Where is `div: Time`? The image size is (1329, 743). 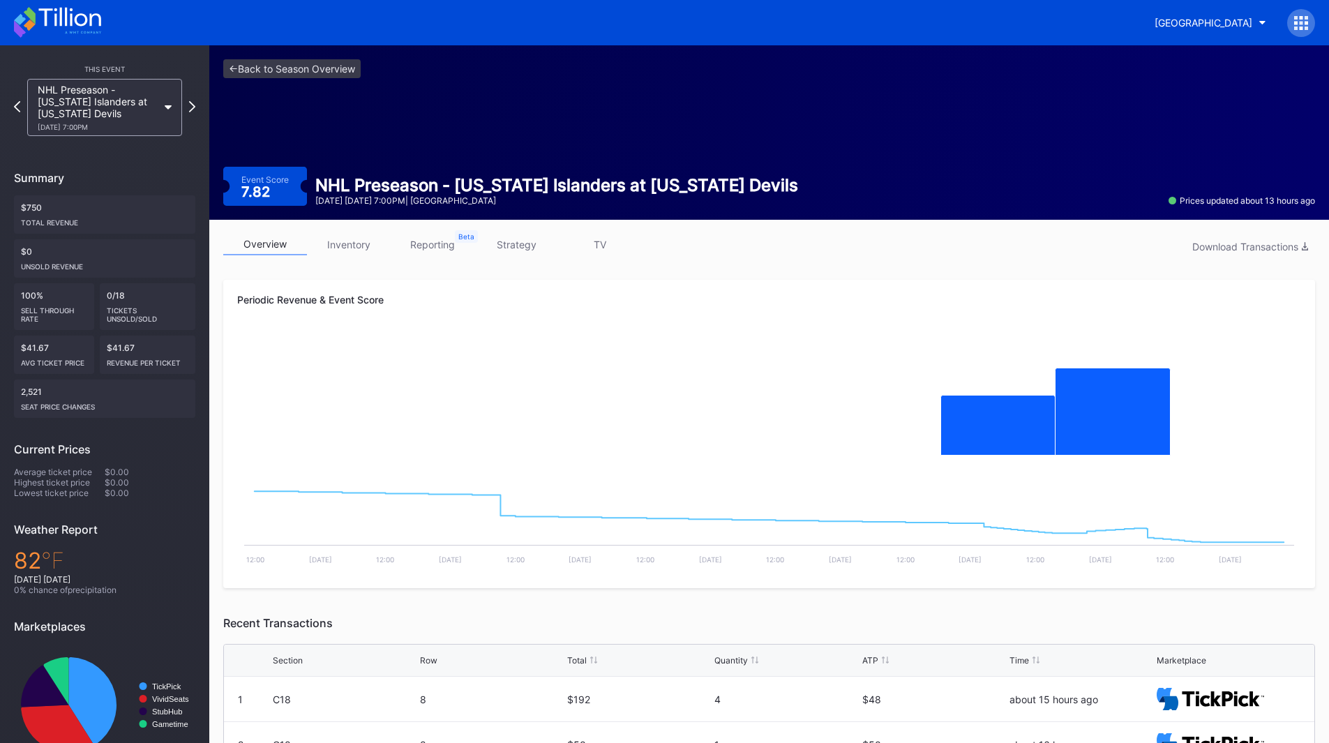 div: Time is located at coordinates (1019, 660).